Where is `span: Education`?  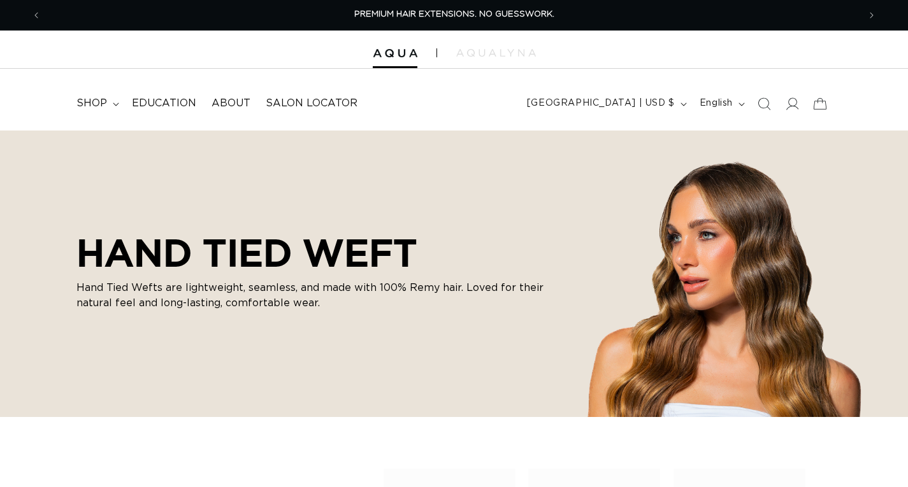
span: Education is located at coordinates (164, 103).